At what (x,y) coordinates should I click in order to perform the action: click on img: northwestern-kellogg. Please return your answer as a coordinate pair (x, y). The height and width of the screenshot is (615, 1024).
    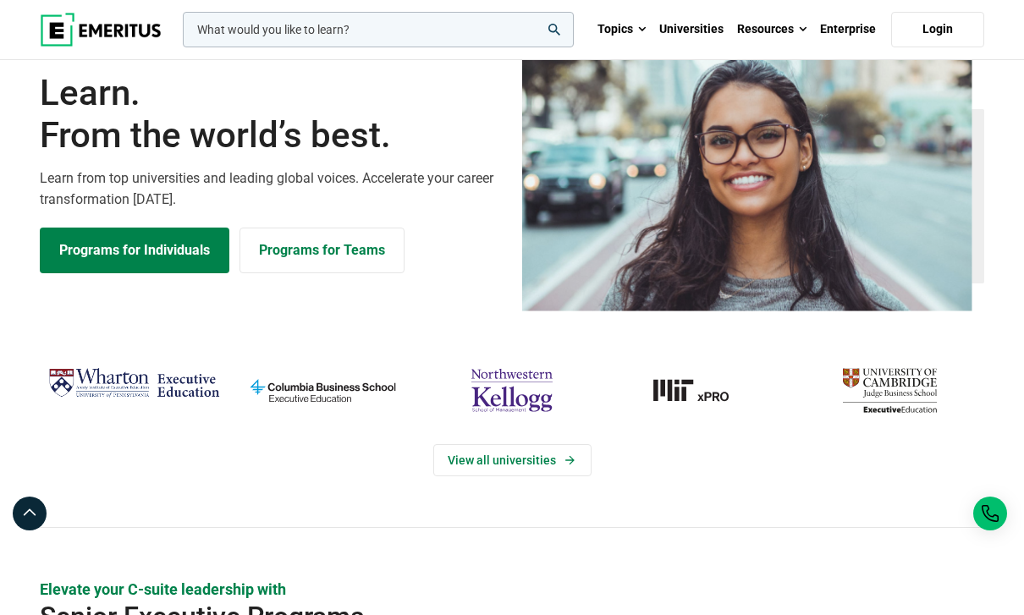
    Looking at the image, I should click on (511, 390).